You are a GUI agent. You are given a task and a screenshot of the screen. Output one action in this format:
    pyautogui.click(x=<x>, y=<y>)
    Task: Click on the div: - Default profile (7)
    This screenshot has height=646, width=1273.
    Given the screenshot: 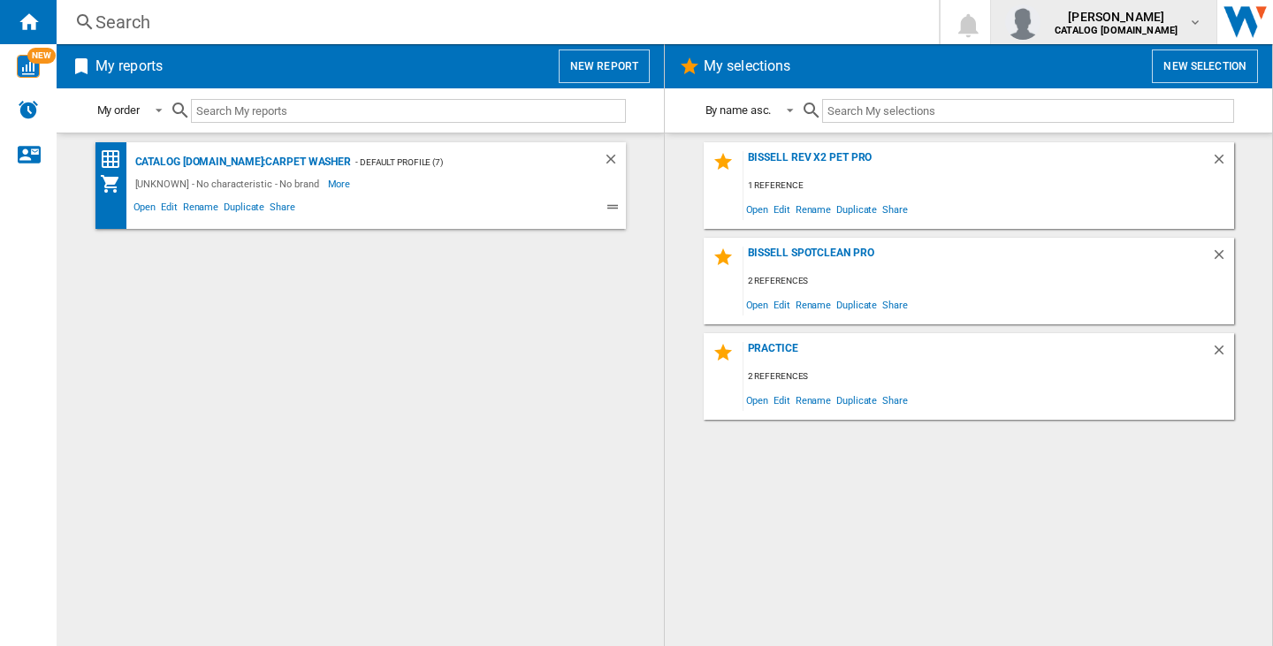 What is the action you would take?
    pyautogui.click(x=459, y=162)
    